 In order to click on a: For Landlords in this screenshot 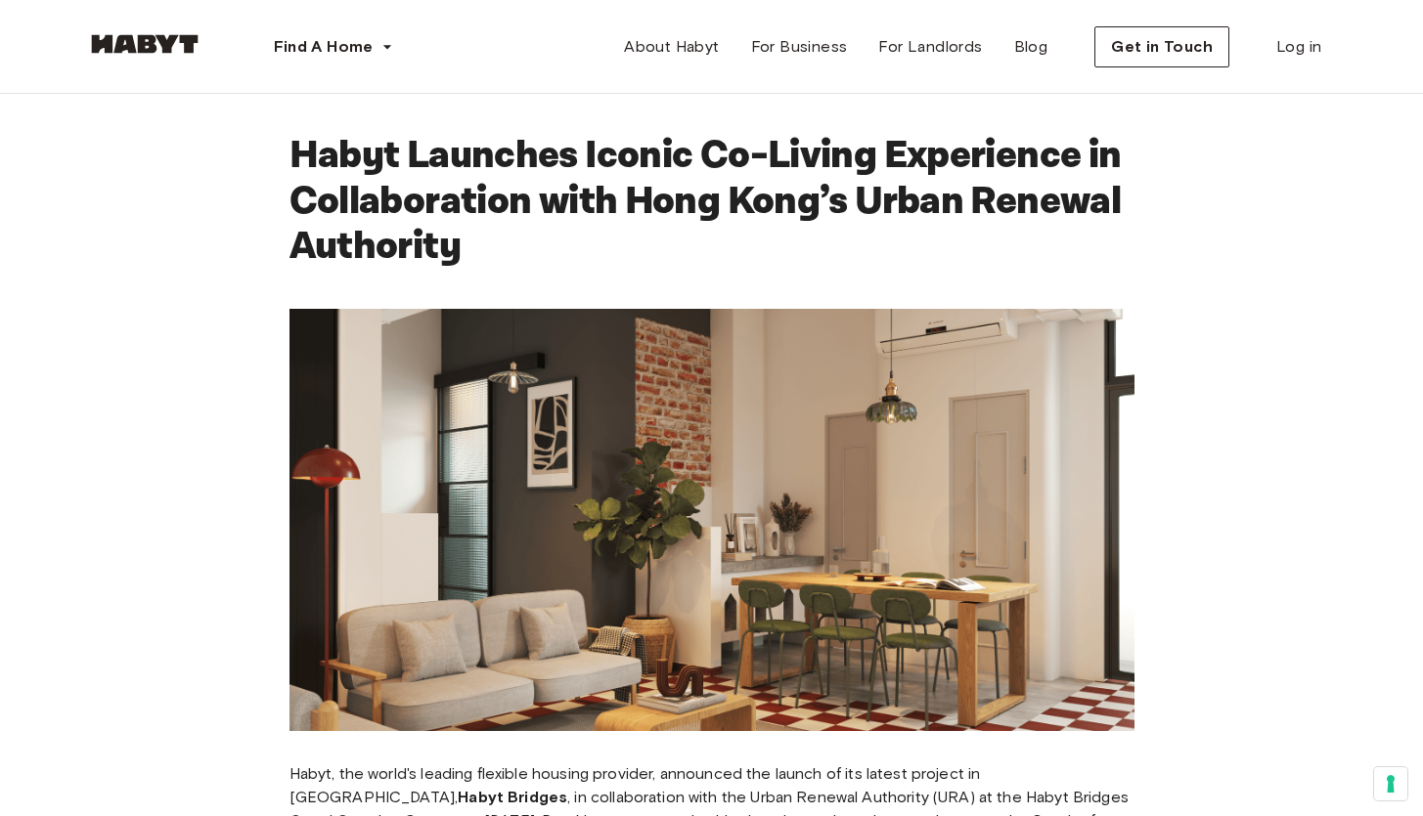, I will do `click(930, 47)`.